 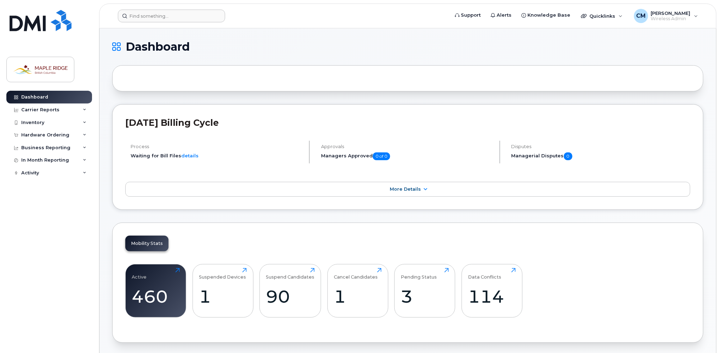 What do you see at coordinates (356, 273) in the screenshot?
I see `div: Cancel Candidates` at bounding box center [356, 273].